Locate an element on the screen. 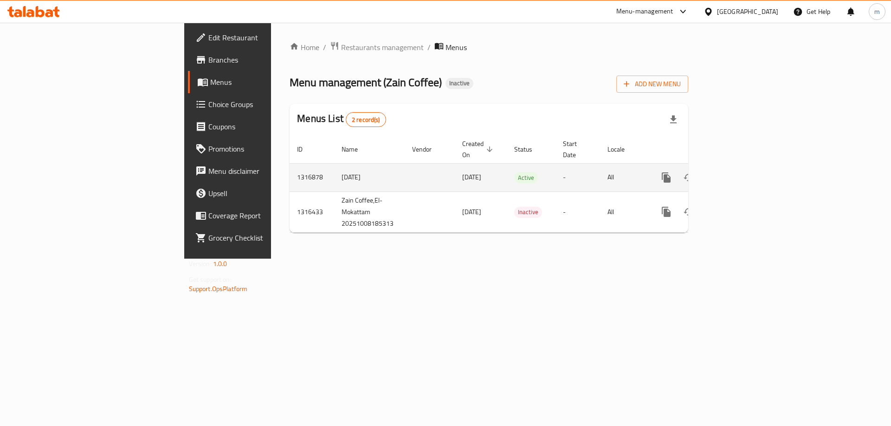 The height and width of the screenshot is (426, 891). span: Start Date is located at coordinates (576, 149).